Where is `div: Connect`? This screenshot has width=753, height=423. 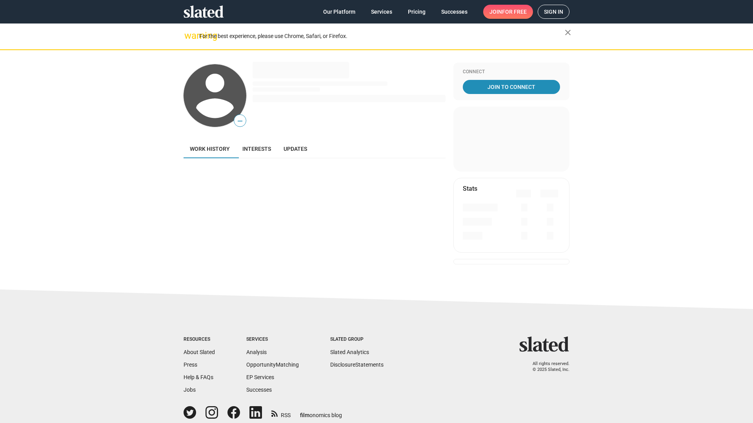 div: Connect is located at coordinates (511, 72).